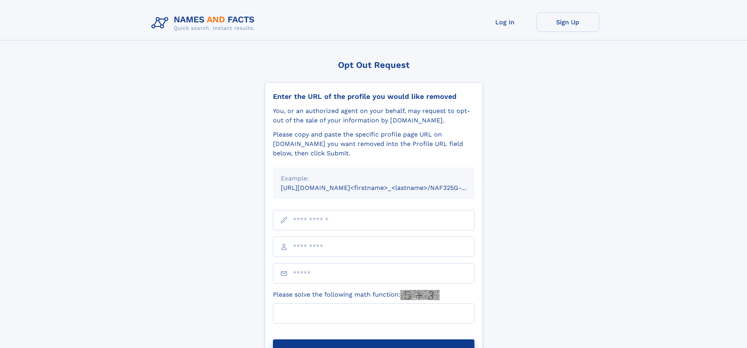 The width and height of the screenshot is (747, 348). I want to click on a: Sign Up, so click(568, 22).